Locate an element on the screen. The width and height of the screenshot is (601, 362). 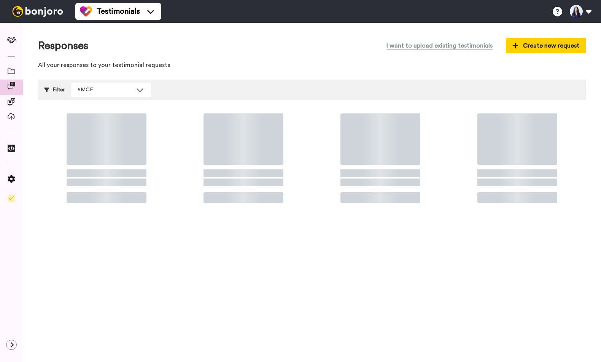
div: Filter is located at coordinates (54, 90).